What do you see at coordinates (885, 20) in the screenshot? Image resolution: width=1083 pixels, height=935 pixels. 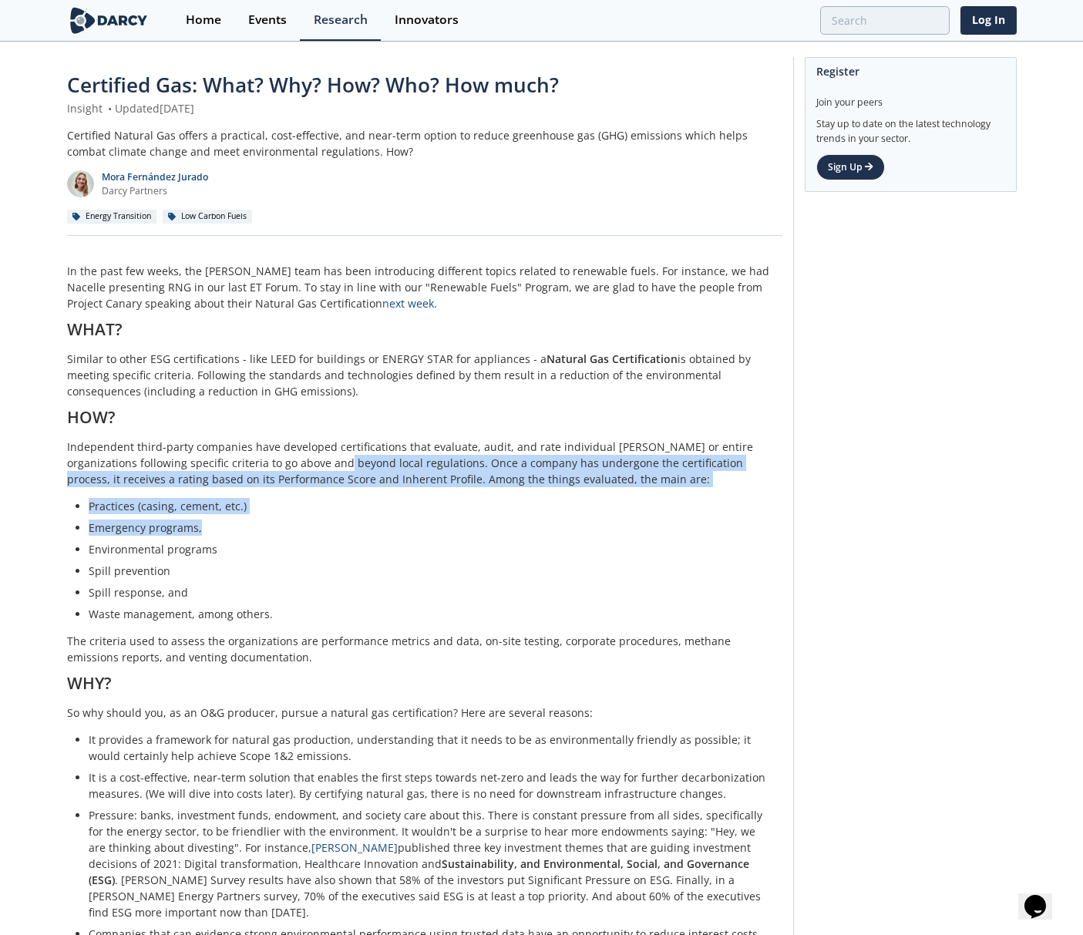 I see `input: Advanced Search` at bounding box center [885, 20].